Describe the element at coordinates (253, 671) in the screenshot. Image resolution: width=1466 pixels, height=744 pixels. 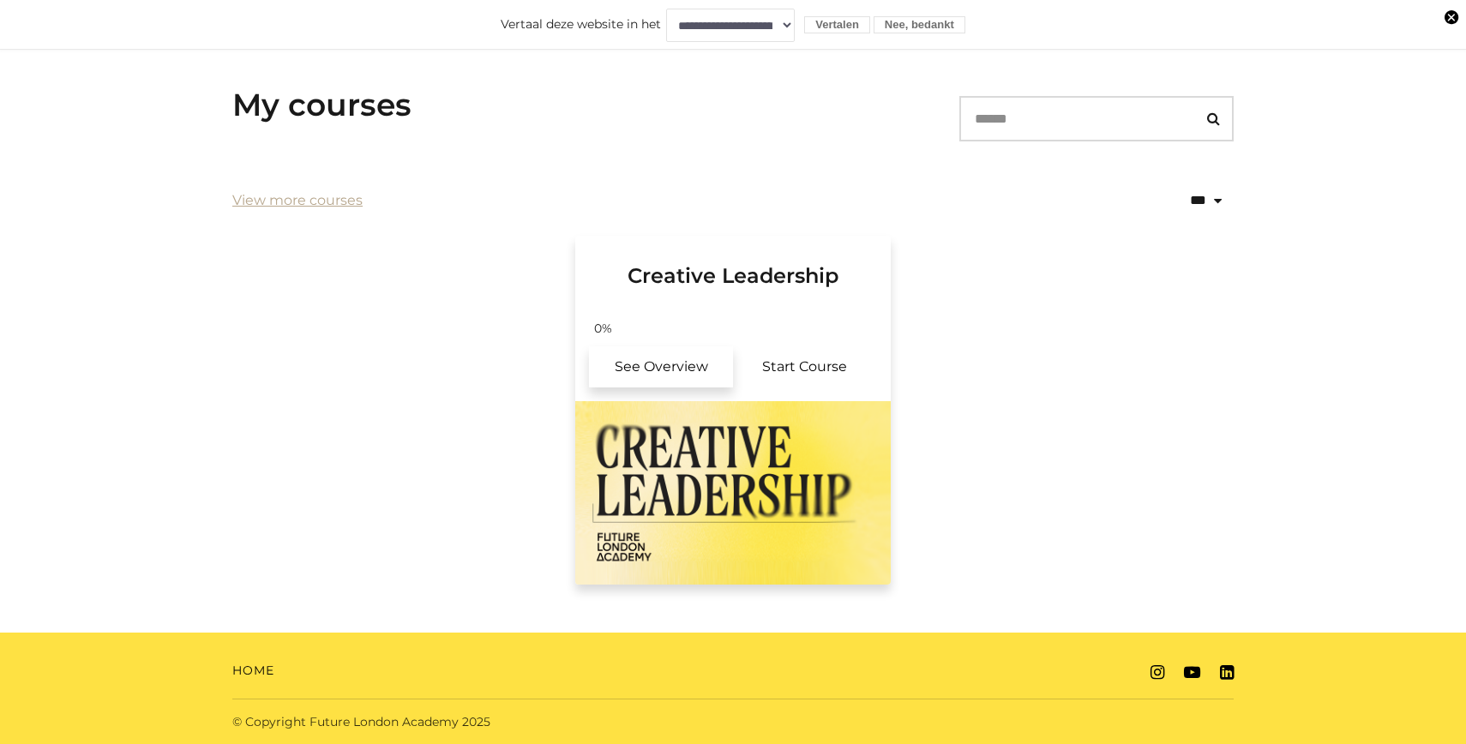
I see `a: Home` at that location.